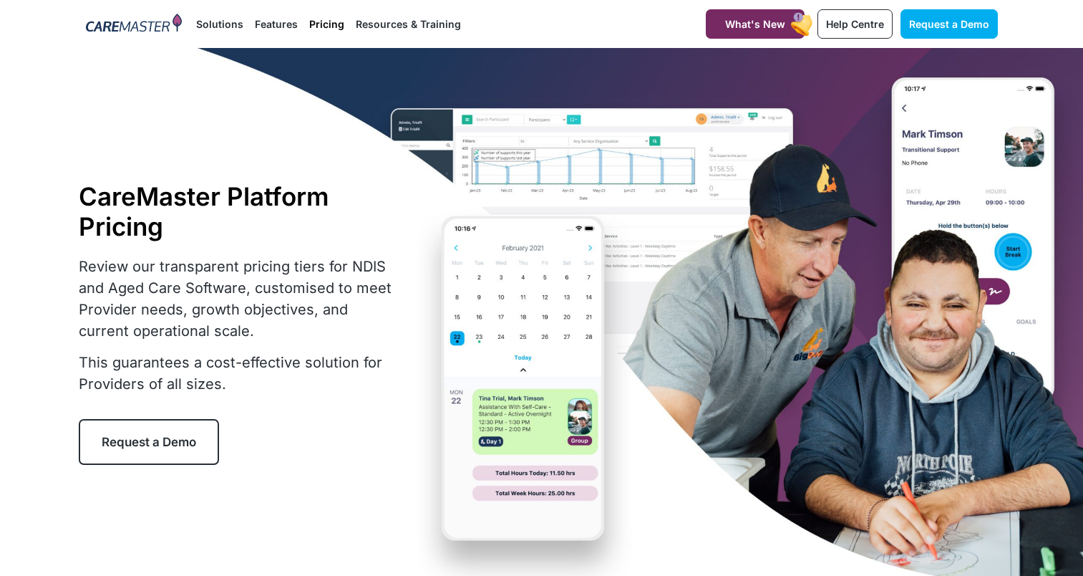 This screenshot has width=1083, height=576. Describe the element at coordinates (855, 24) in the screenshot. I see `a: Help Centre` at that location.